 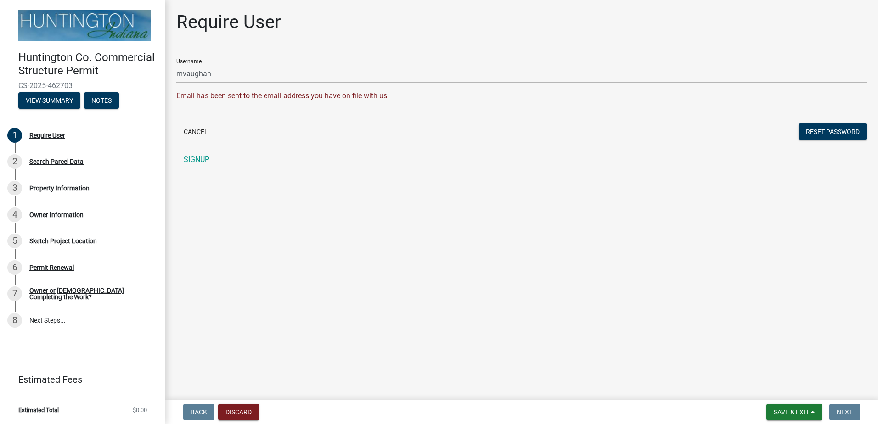 What do you see at coordinates (83, 85) in the screenshot?
I see `span: CS-2025-462703` at bounding box center [83, 85].